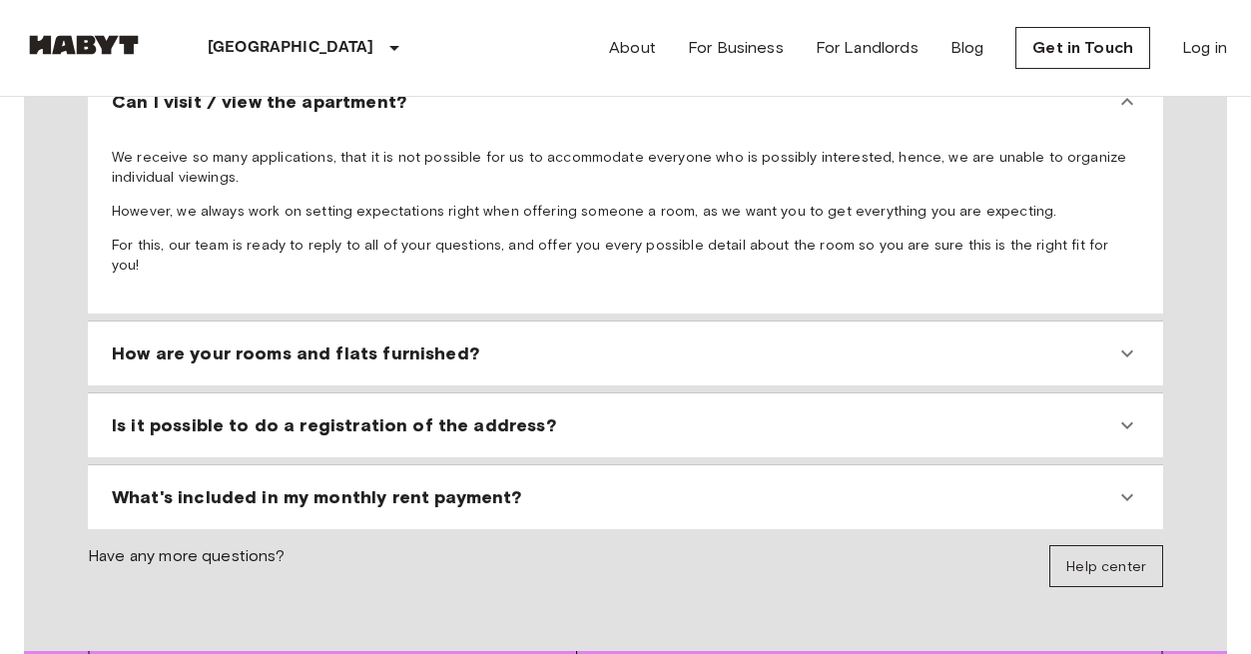  What do you see at coordinates (625, 168) in the screenshot?
I see `p: We receive so many applications, that it is not possible for us to accommodate everyone who is po...` at bounding box center [625, 168].